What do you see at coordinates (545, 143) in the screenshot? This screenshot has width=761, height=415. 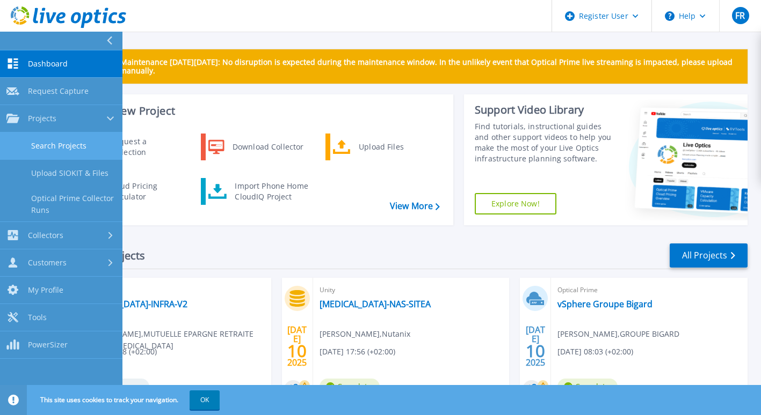 I see `div: Find tutorials, instructional guides and other support videos to help you make the most of your L...` at bounding box center [545, 143].